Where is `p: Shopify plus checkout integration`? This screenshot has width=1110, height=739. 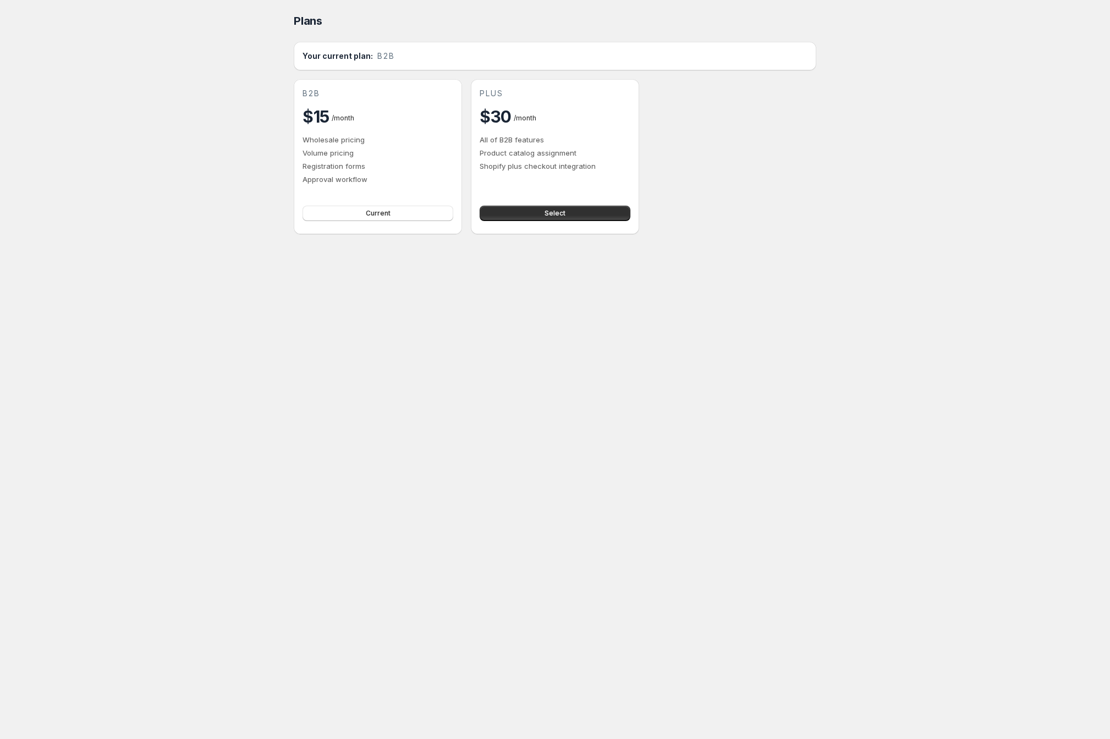
p: Shopify plus checkout integration is located at coordinates (555, 166).